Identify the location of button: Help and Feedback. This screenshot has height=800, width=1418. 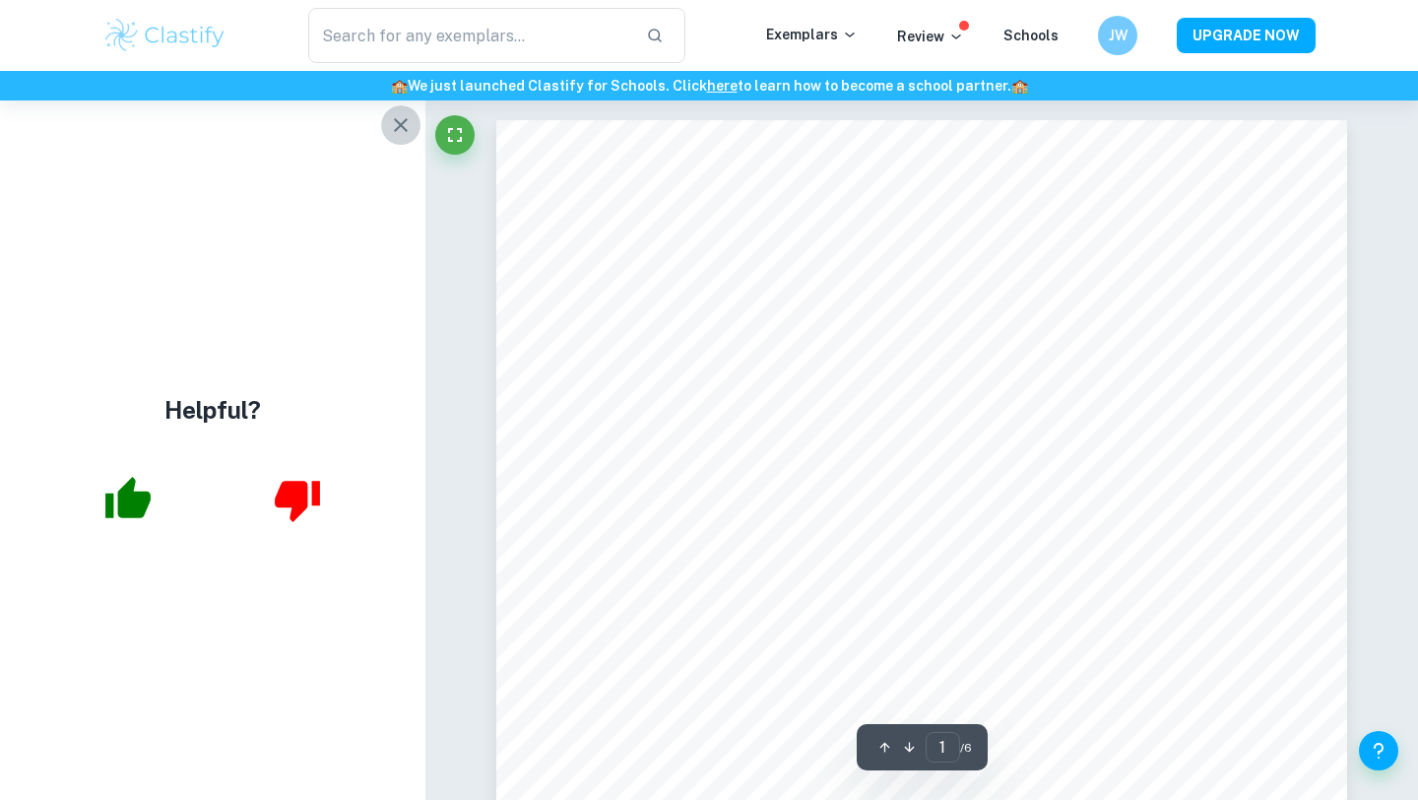
(1379, 751).